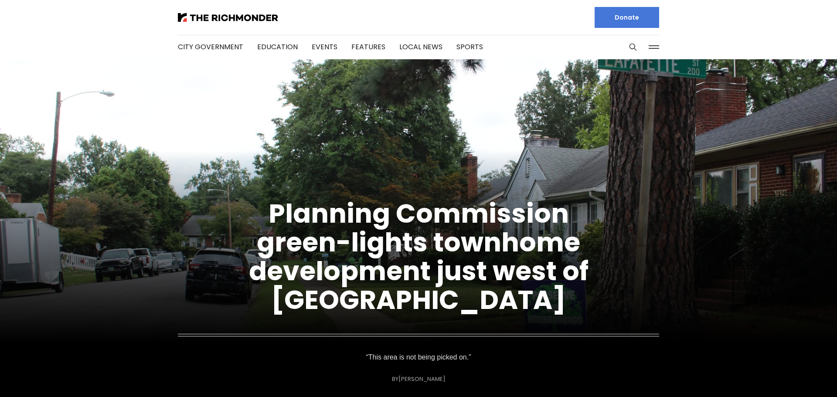  Describe the element at coordinates (211, 47) in the screenshot. I see `a: City Government` at that location.